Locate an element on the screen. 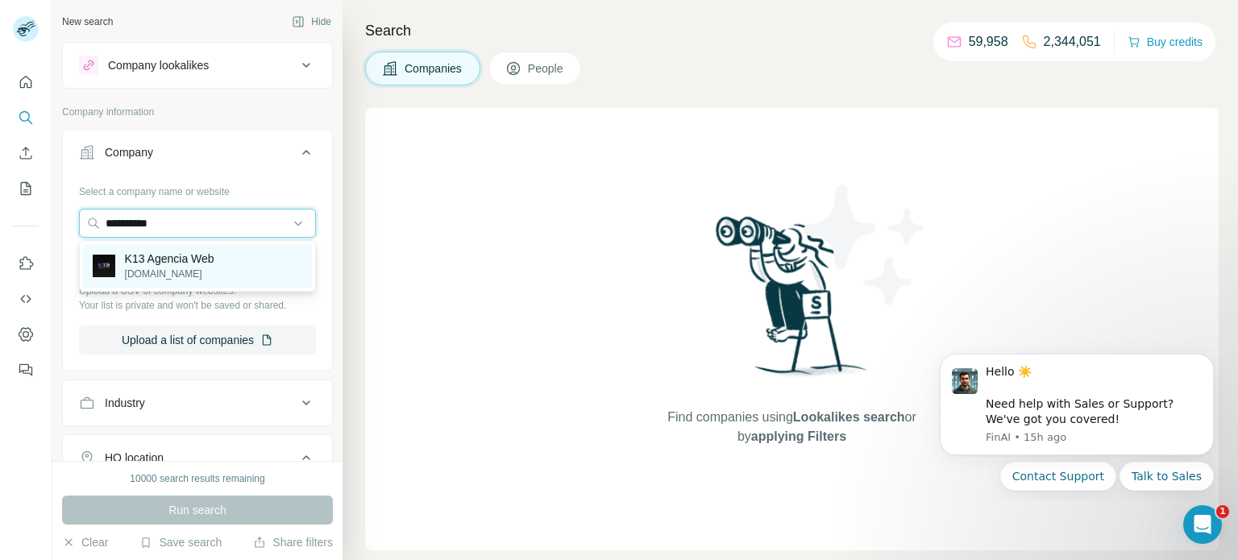 This screenshot has width=1238, height=560. button: Save search is located at coordinates (181, 542).